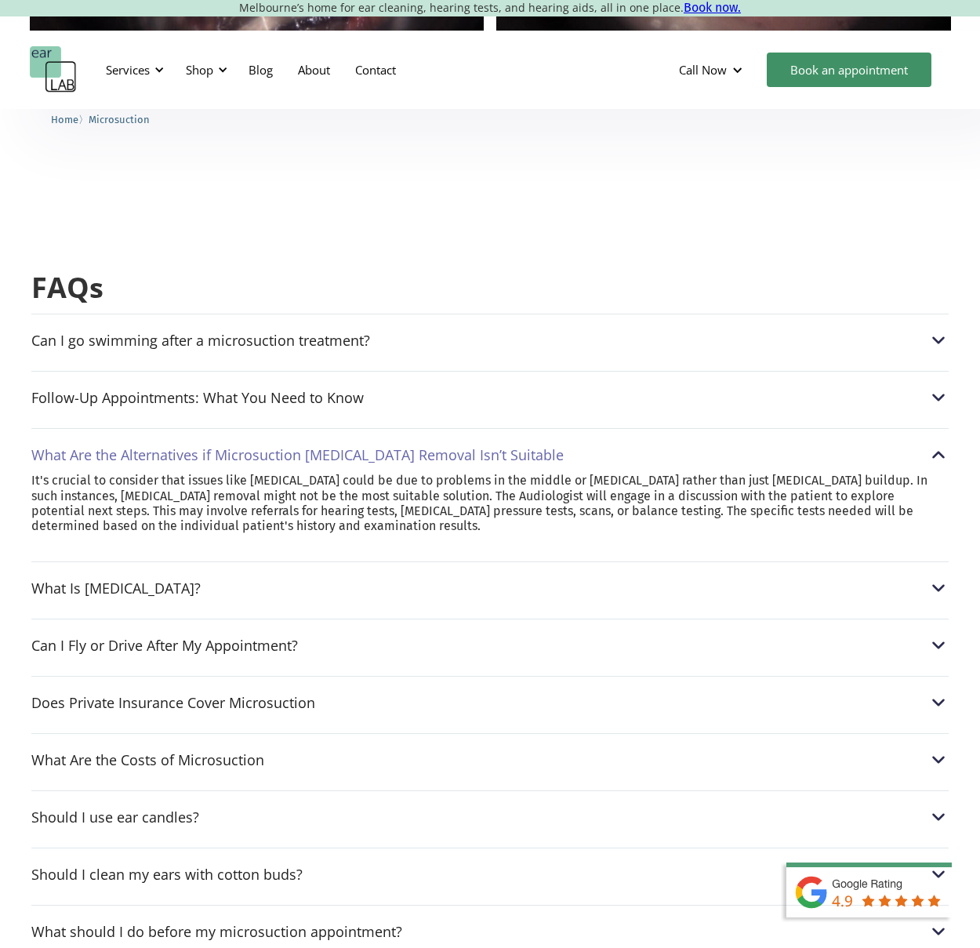 This screenshot has height=948, width=980. What do you see at coordinates (490, 340) in the screenshot?
I see `div: Can I go swimming after a microsuction treatment?Can I go swimming after a microsuction treatment?` at bounding box center [490, 340].